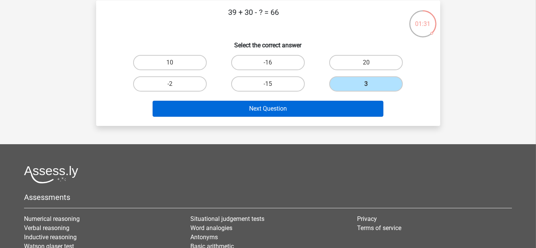 This screenshot has width=536, height=248. I want to click on a: Inductive reasoning, so click(50, 237).